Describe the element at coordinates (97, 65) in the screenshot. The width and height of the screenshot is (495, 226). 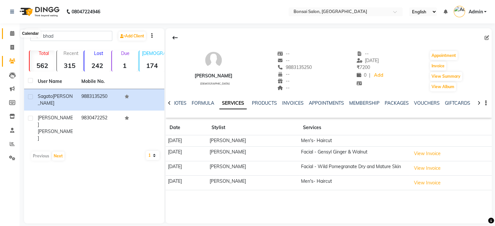
I see `strong: 242` at that location.